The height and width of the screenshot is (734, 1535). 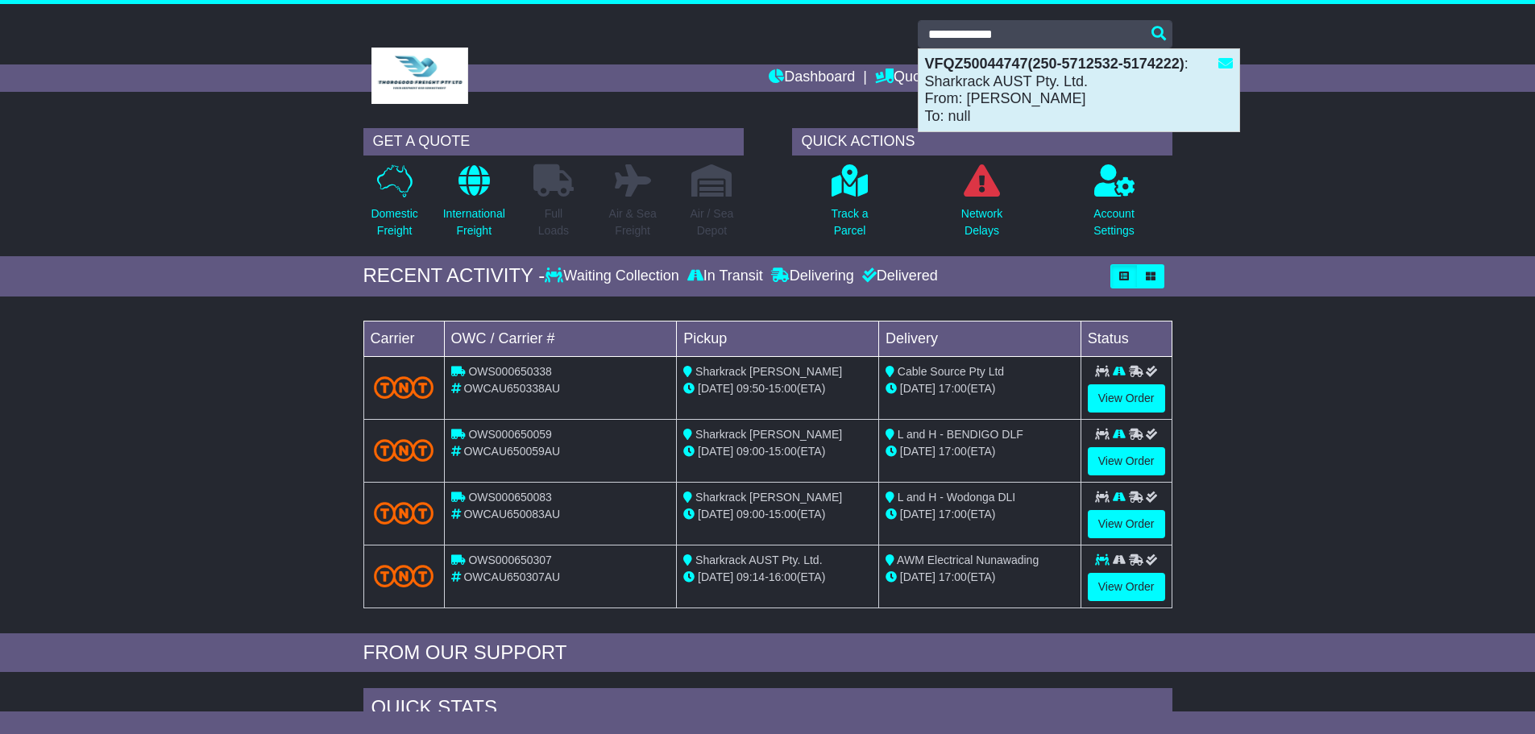 I want to click on td: OWC / Carrier #, so click(x=560, y=338).